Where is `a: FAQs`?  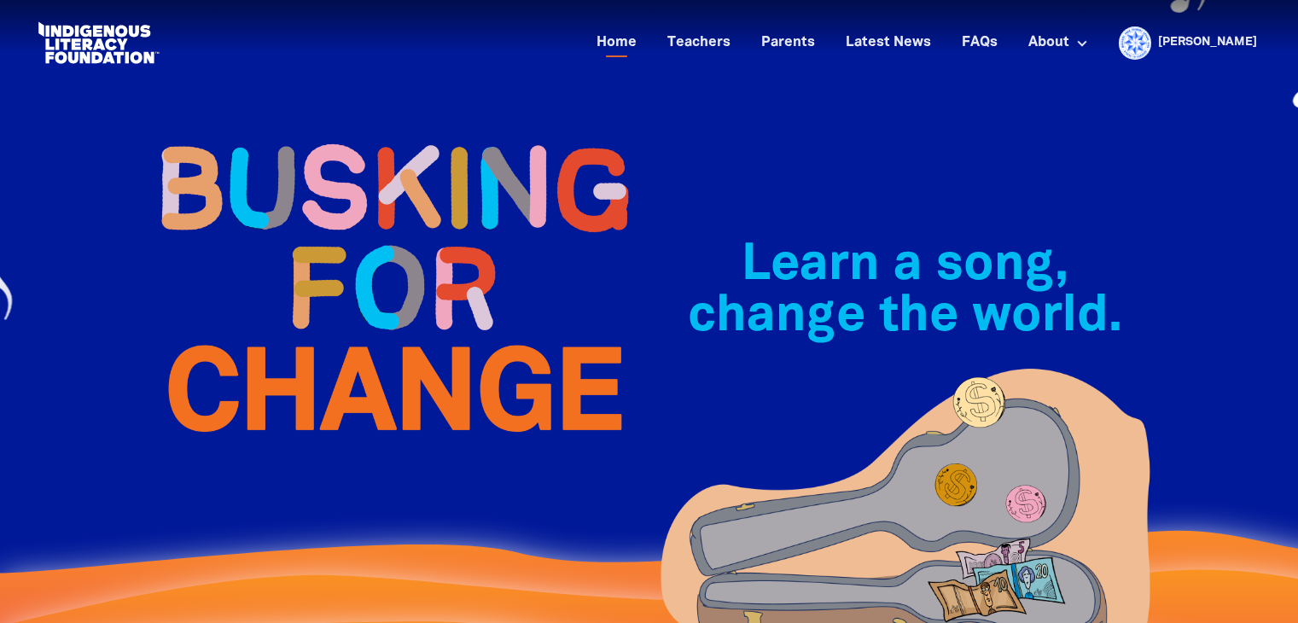 a: FAQs is located at coordinates (980, 43).